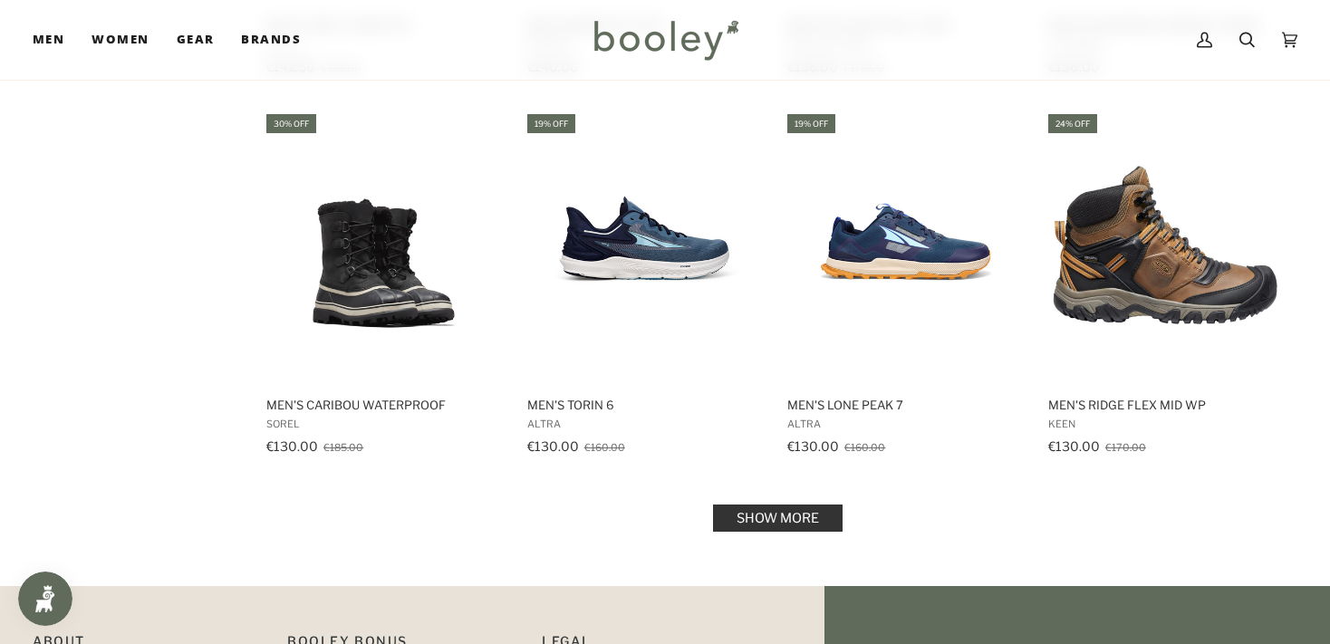  What do you see at coordinates (343, 448) in the screenshot?
I see `span: €185.00` at bounding box center [343, 448].